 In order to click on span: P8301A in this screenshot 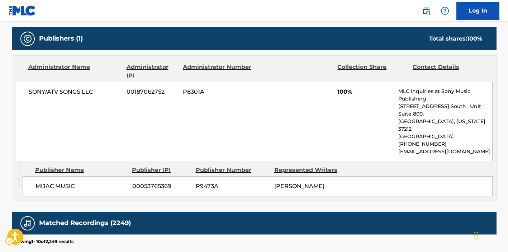, I will do `click(218, 92)`.